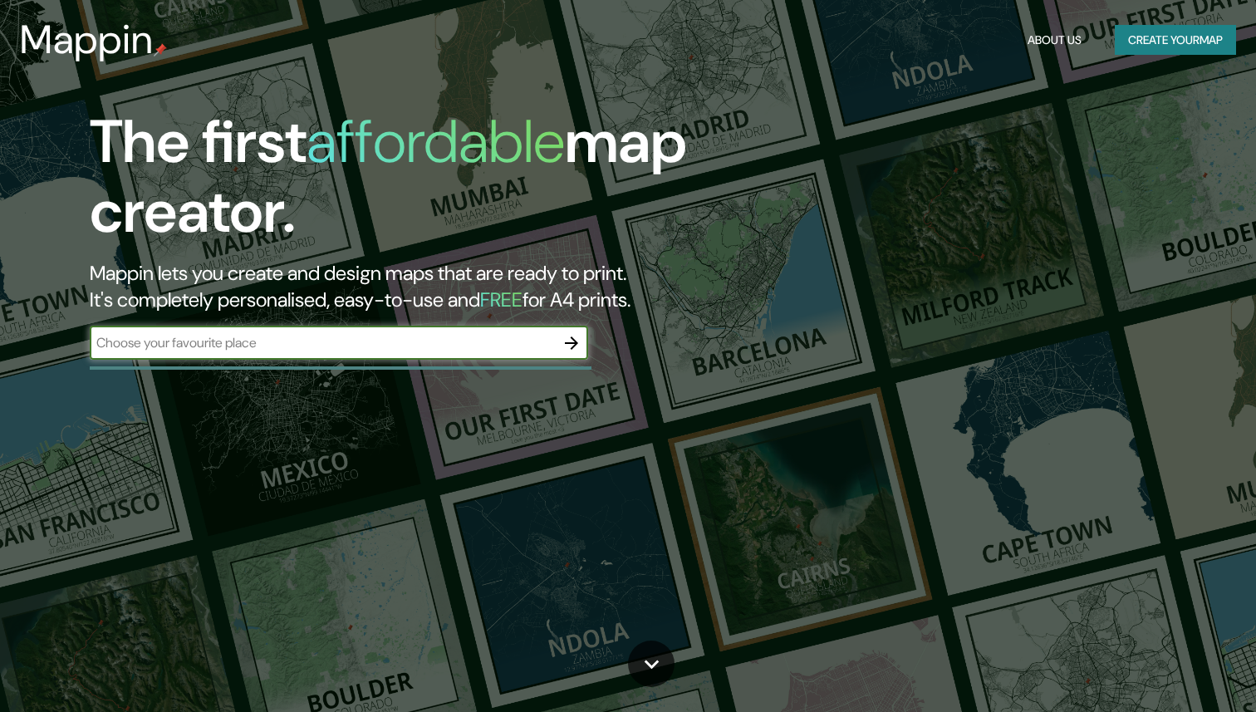 This screenshot has height=712, width=1256. Describe the element at coordinates (1054, 40) in the screenshot. I see `button: About Us` at that location.